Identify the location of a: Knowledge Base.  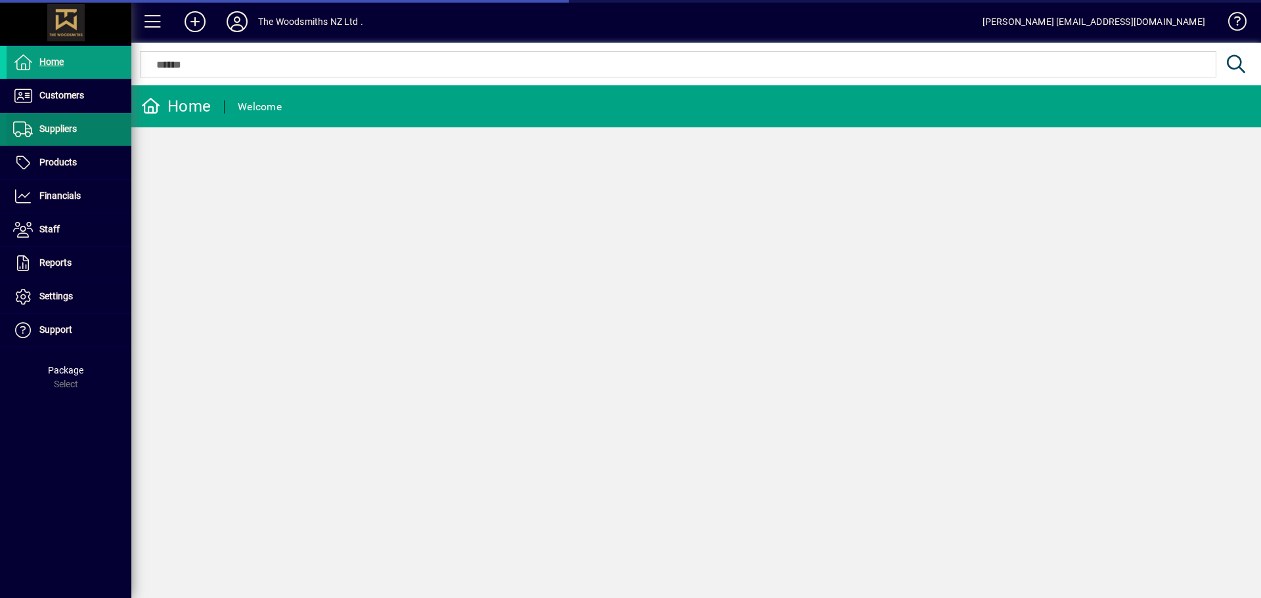
(1232, 24).